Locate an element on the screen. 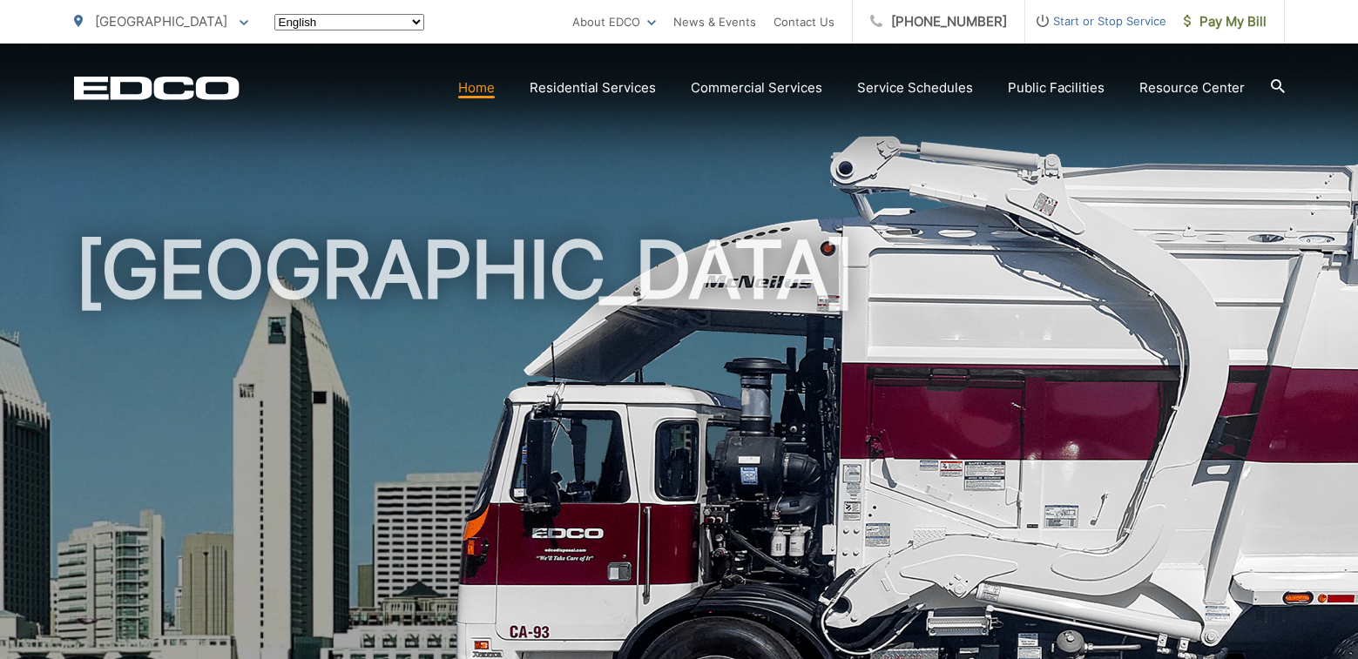 Image resolution: width=1358 pixels, height=659 pixels. a: News & Events is located at coordinates (714, 22).